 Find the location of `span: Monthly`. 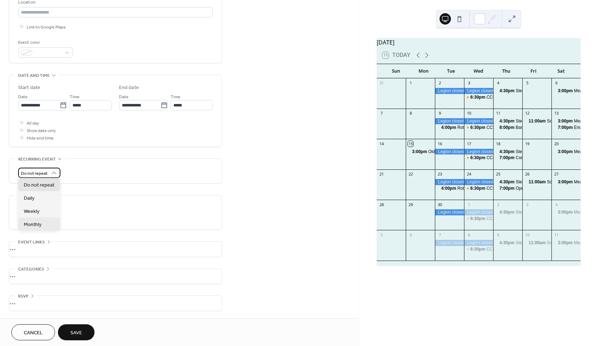

span: Monthly is located at coordinates (33, 224).